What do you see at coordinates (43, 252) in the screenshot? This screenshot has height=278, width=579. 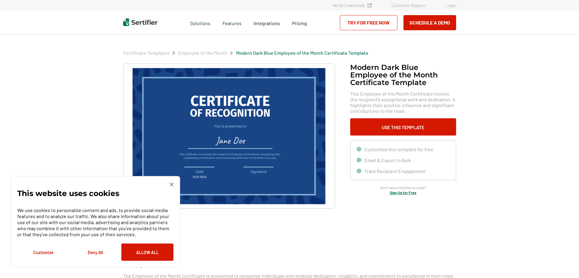 I see `button: Customize` at bounding box center [43, 252].